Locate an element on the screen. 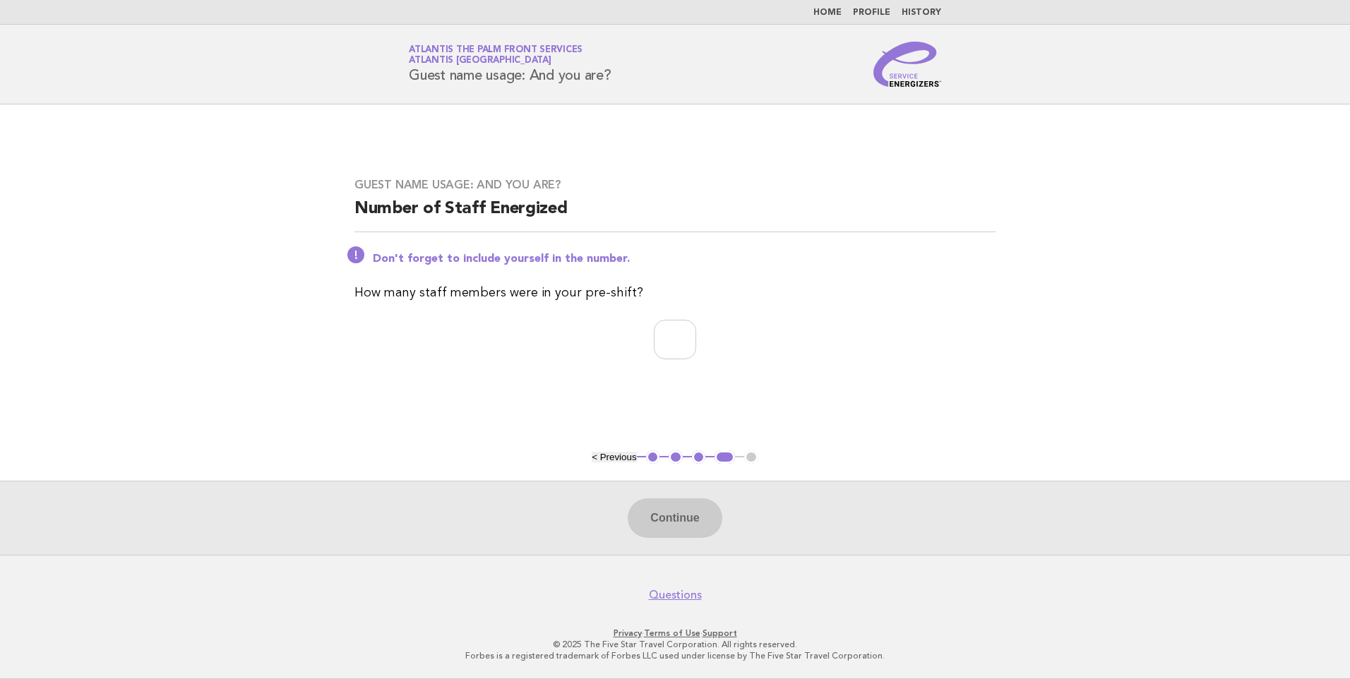 The height and width of the screenshot is (679, 1350). p: Don't forget to include yourself in the number. is located at coordinates (684, 259).